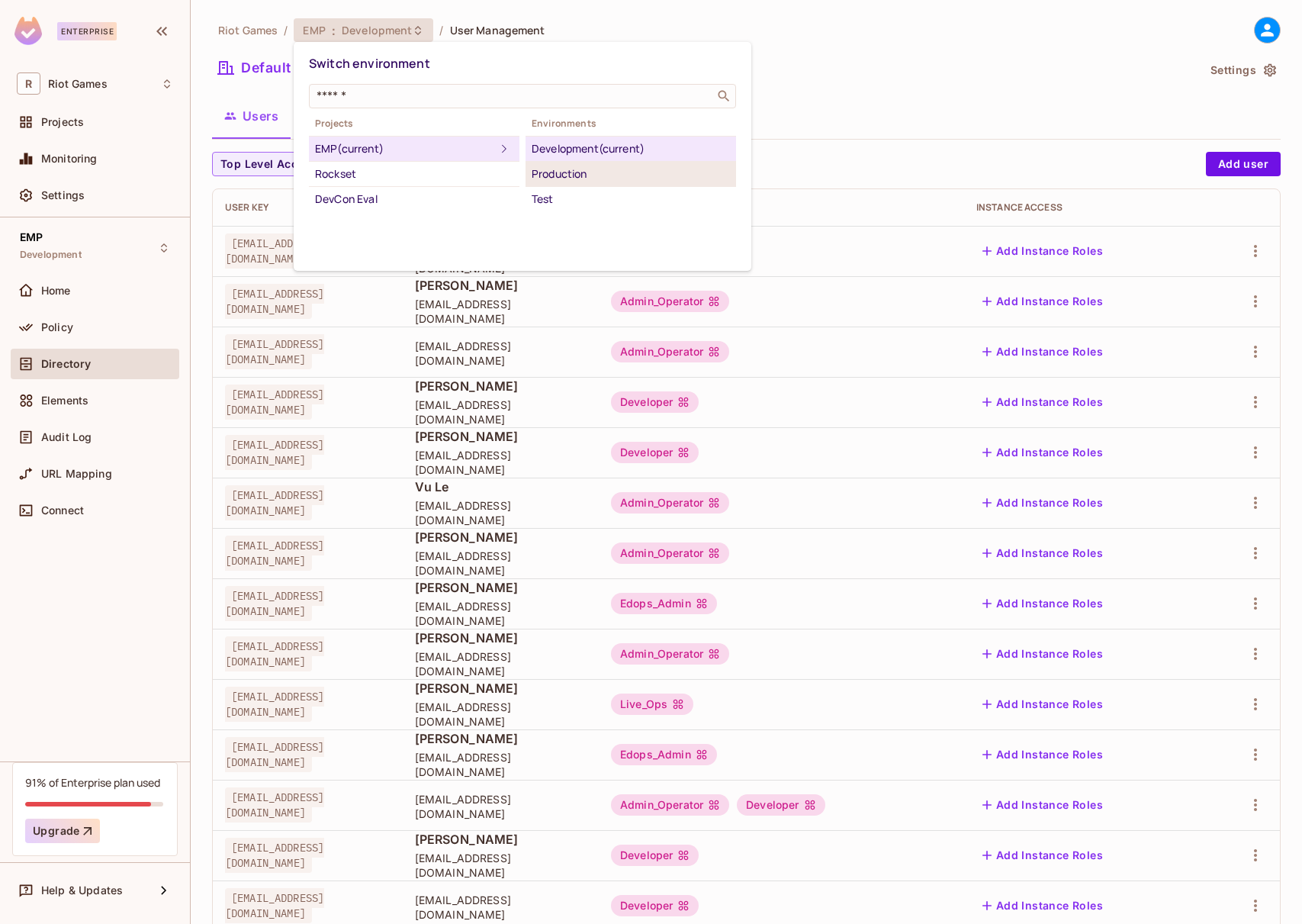 This screenshot has width=1302, height=924. Describe the element at coordinates (414, 199) in the screenshot. I see `div: DevCon Eval` at that location.